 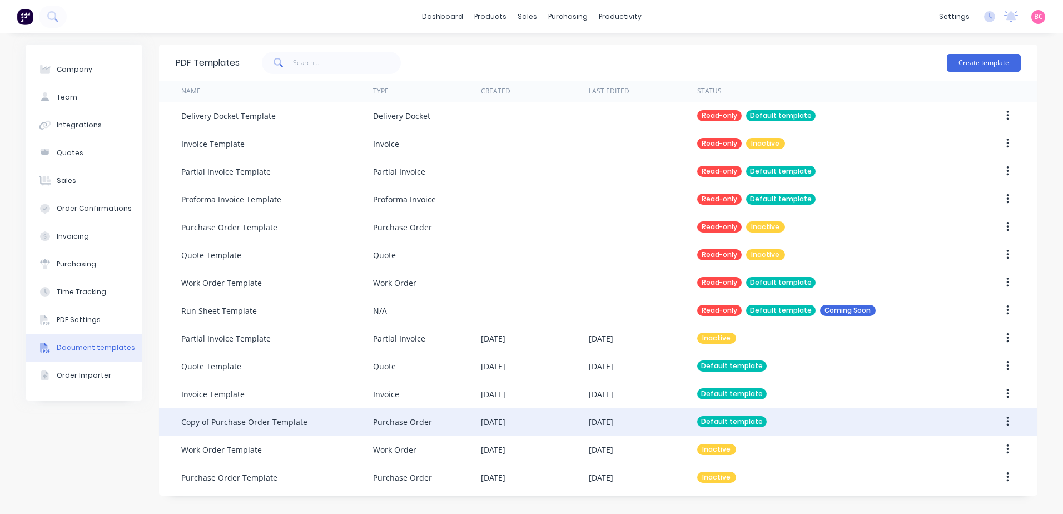 What do you see at coordinates (380, 310) in the screenshot?
I see `div: N/A` at bounding box center [380, 310].